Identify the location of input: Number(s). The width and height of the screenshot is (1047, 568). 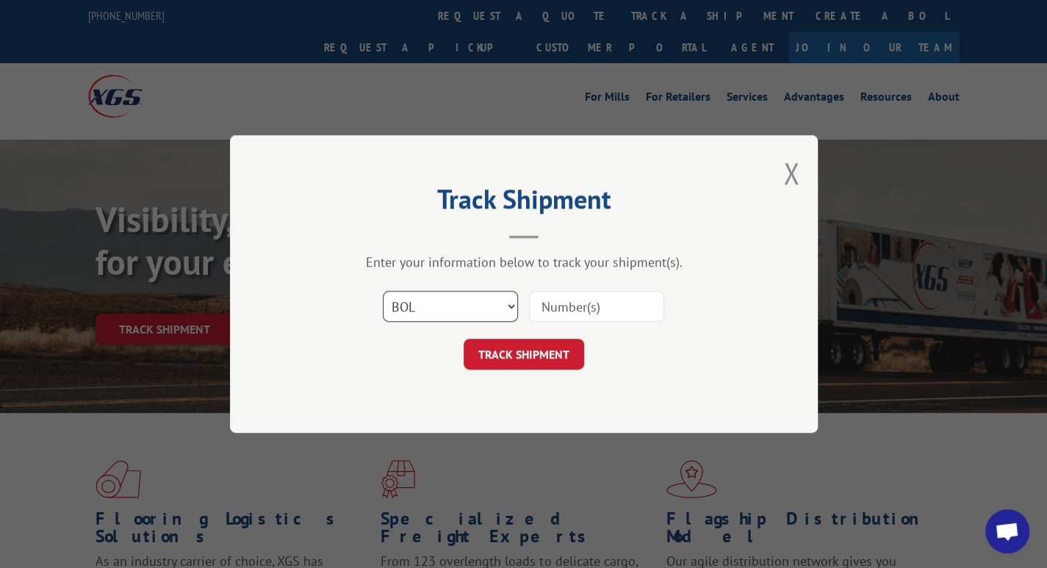
(597, 306).